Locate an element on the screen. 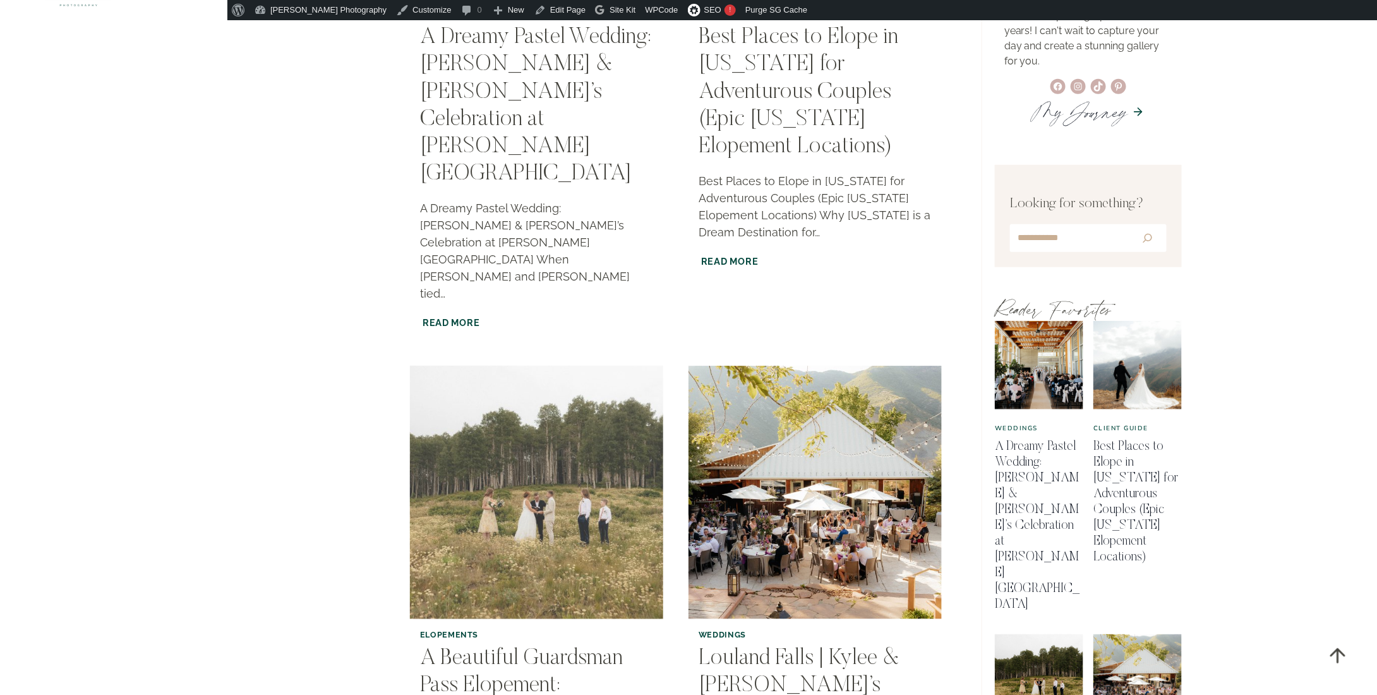  img: A Dreamy Pastel Wedding: Anna & Aaron’s Celebration at Weber Basin Water Conservancy Learning Garden is located at coordinates (1039, 365).